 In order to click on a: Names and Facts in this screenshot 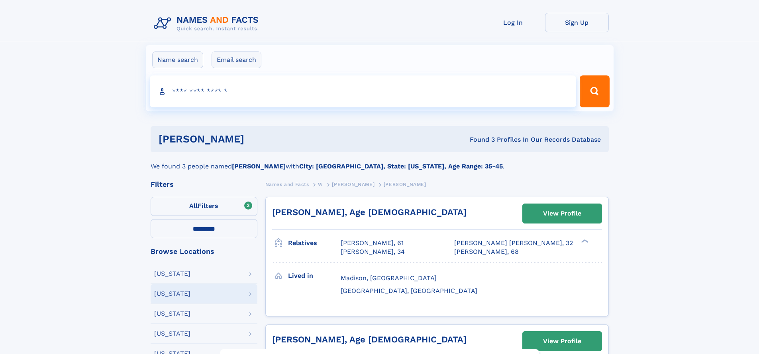, I will do `click(287, 184)`.